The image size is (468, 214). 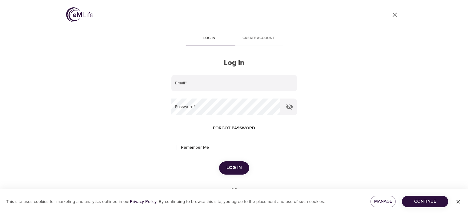 What do you see at coordinates (234, 39) in the screenshot?
I see `div: disabled tabs example` at bounding box center [234, 39].